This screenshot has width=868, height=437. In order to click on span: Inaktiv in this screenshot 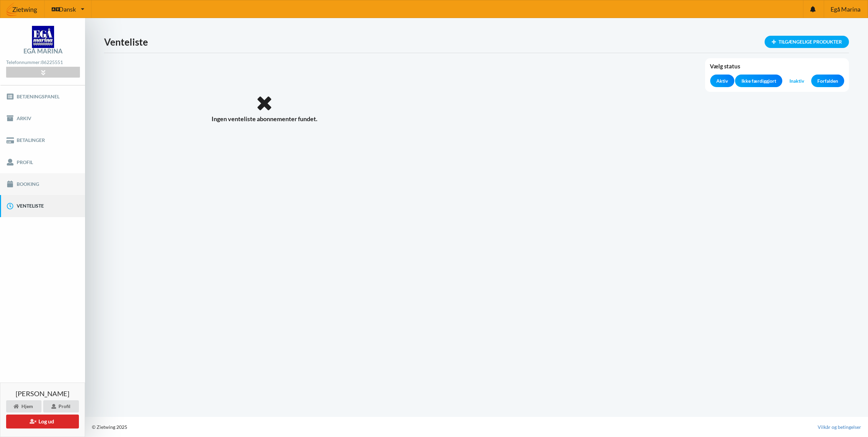, I will do `click(796, 81)`.